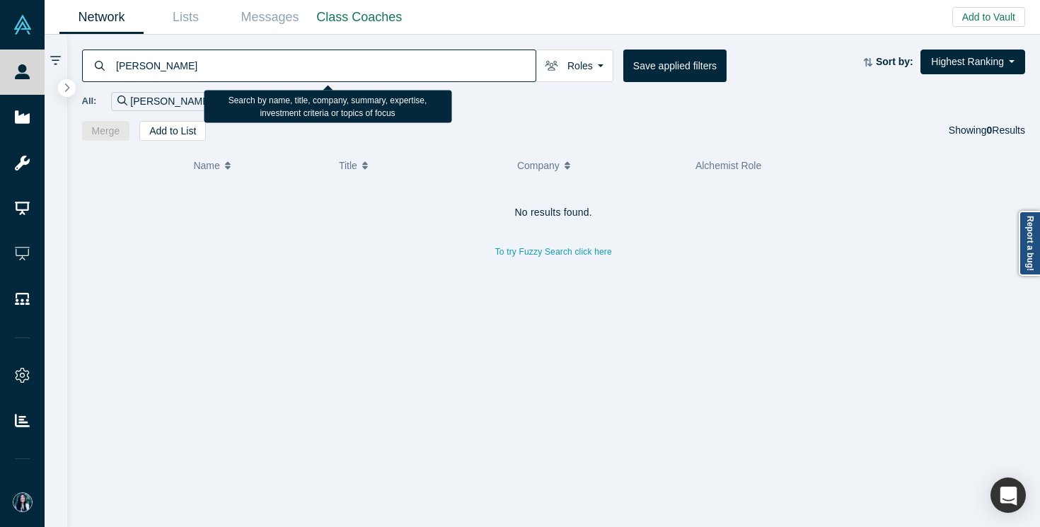 The height and width of the screenshot is (527, 1040). I want to click on button: Remove Filter, so click(216, 101).